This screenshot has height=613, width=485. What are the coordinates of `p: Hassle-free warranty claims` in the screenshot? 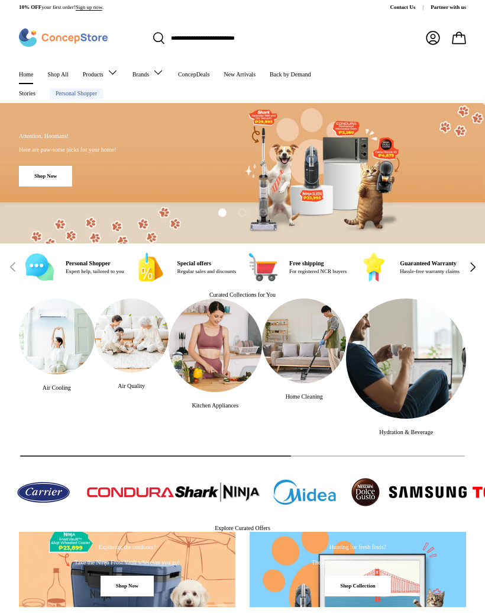 It's located at (430, 272).